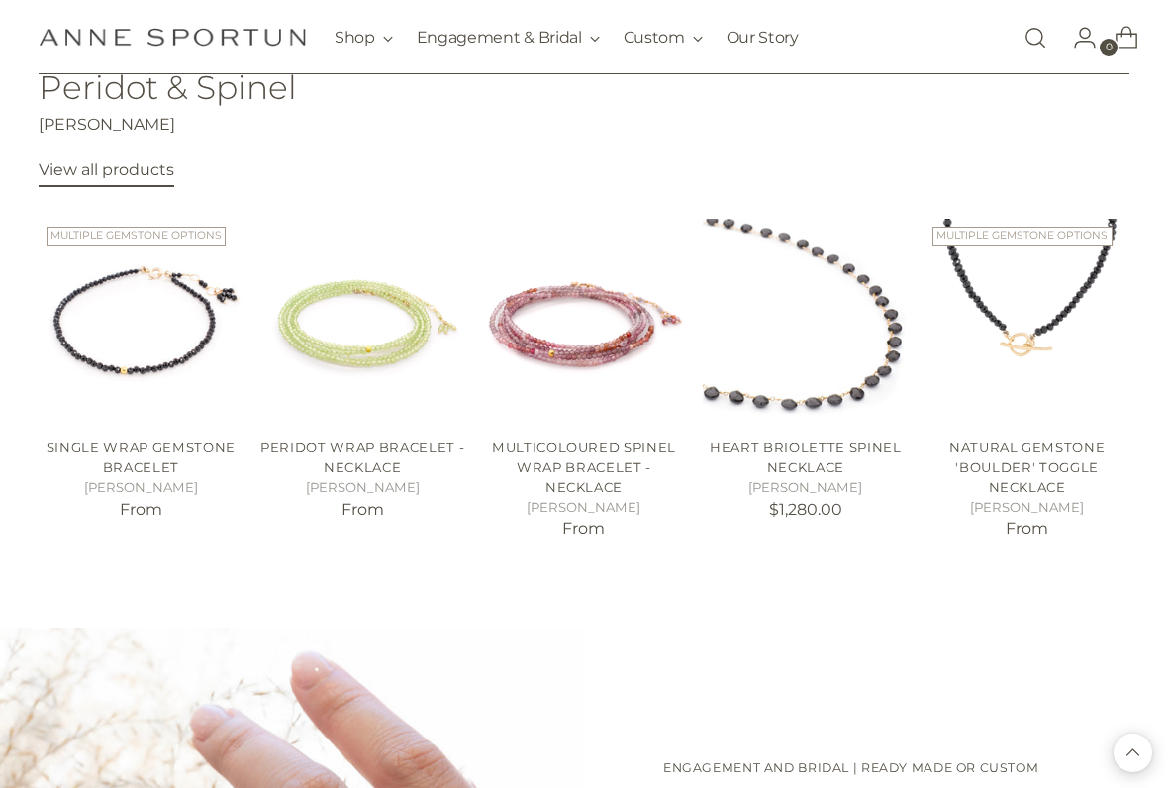 This screenshot has height=788, width=1168. What do you see at coordinates (363, 38) in the screenshot?
I see `button: Shop` at bounding box center [363, 38].